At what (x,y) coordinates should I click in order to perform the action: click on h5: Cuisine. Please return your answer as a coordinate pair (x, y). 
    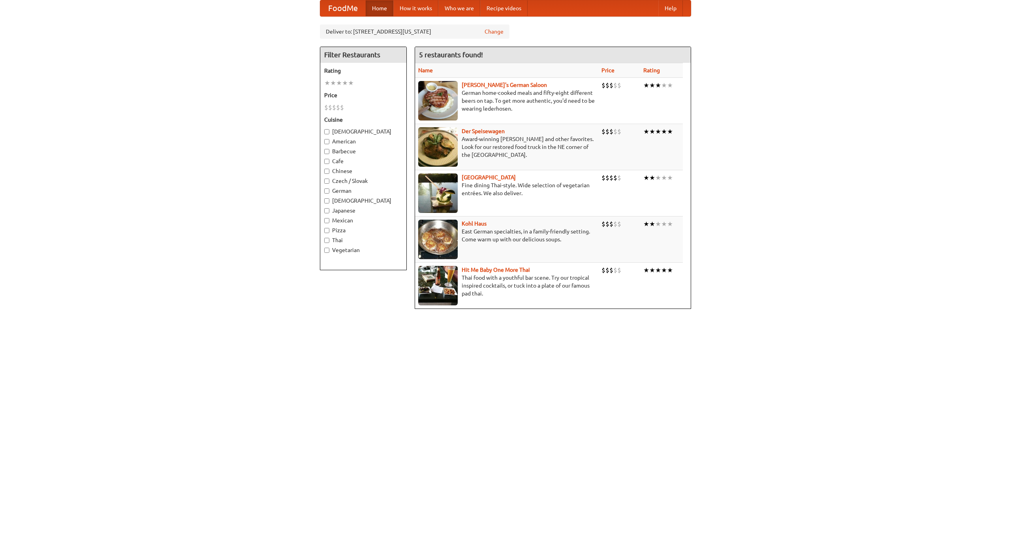
    Looking at the image, I should click on (363, 120).